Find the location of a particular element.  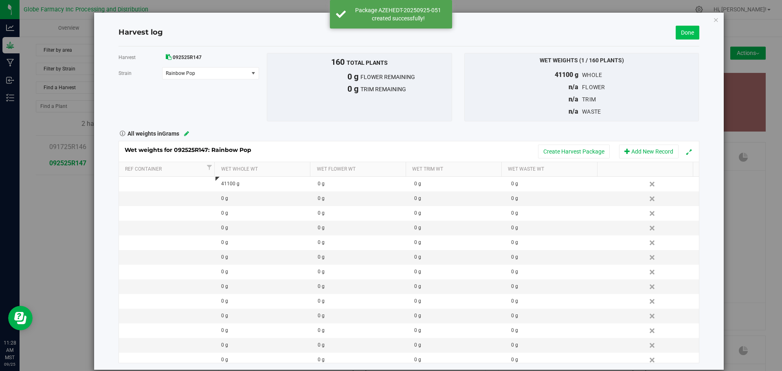

span: Grams is located at coordinates (171, 134).